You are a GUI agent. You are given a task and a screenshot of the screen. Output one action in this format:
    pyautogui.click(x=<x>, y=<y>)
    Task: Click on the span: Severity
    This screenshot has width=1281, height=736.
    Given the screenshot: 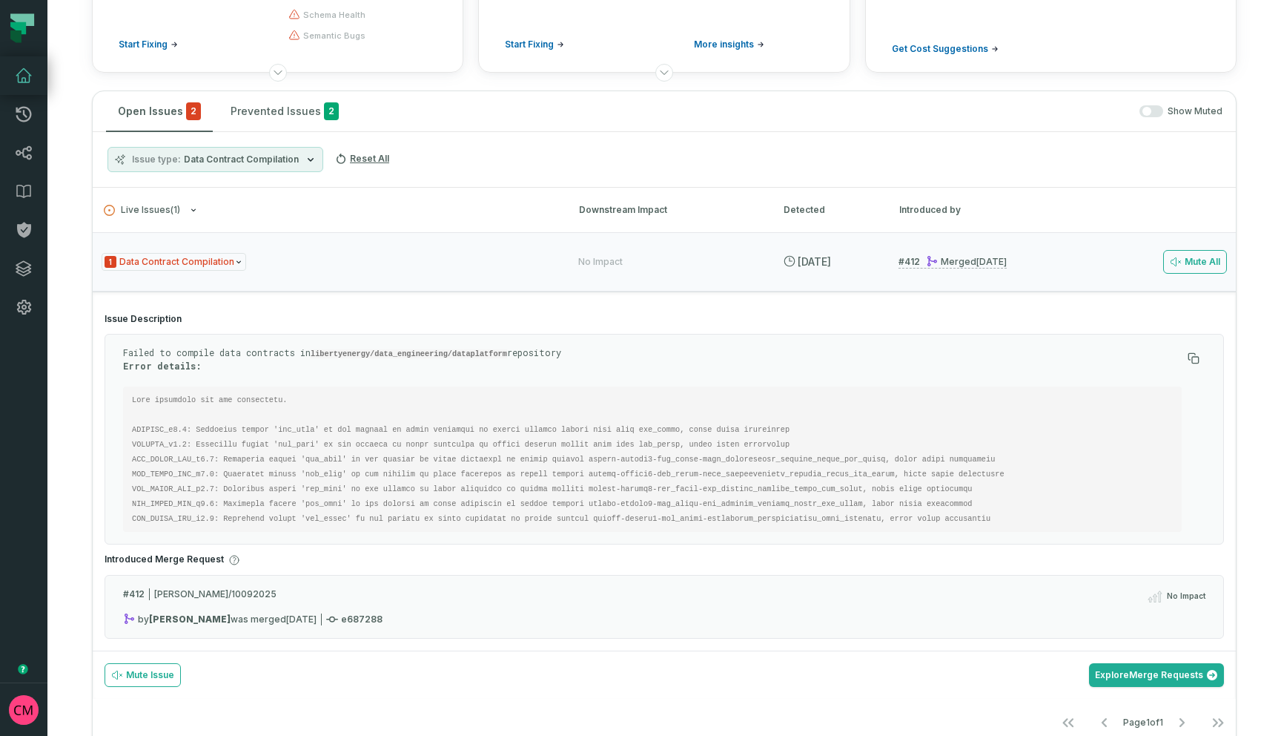 What is the action you would take?
    pyautogui.click(x=110, y=262)
    